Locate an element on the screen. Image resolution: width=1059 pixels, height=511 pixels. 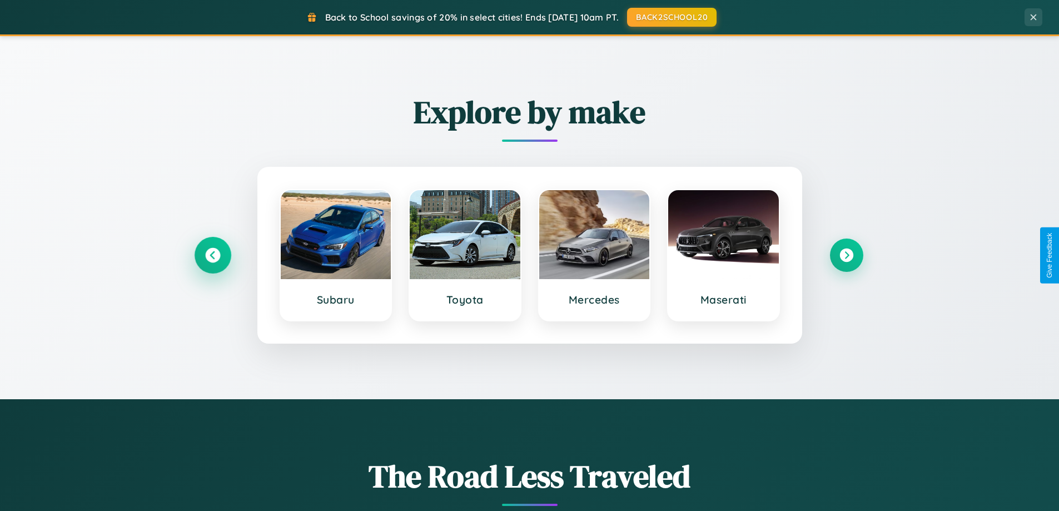
h3: Subaru is located at coordinates (336, 300).